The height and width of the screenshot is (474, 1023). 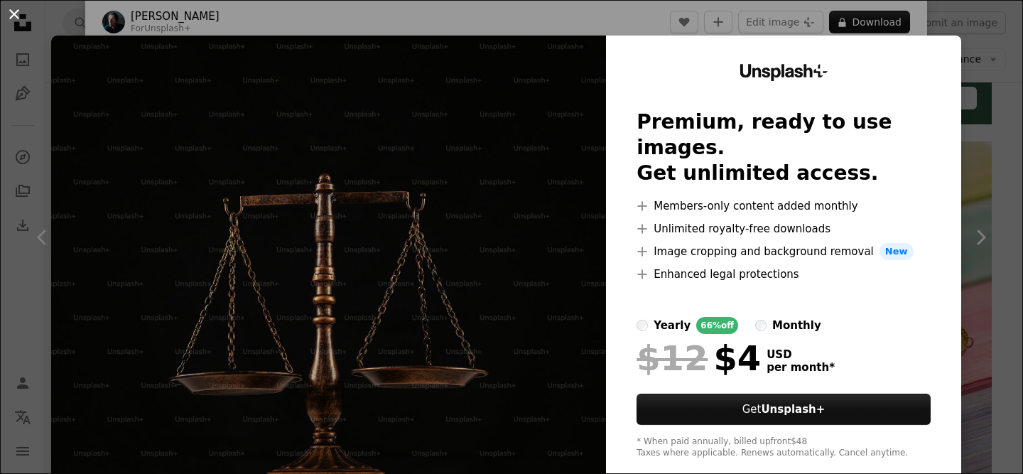 I want to click on li: Unlimited royalty-free downloads, so click(x=783, y=229).